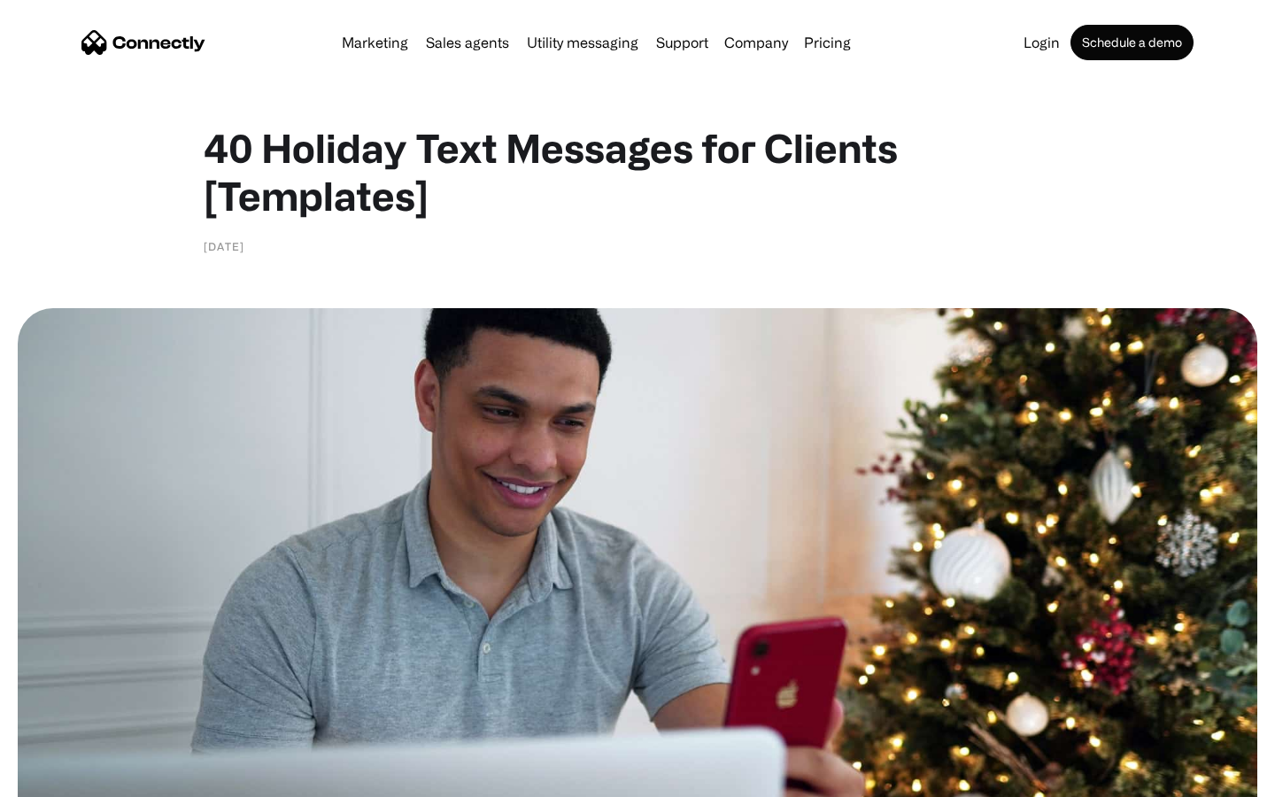 Image resolution: width=1275 pixels, height=797 pixels. I want to click on a: Support, so click(682, 43).